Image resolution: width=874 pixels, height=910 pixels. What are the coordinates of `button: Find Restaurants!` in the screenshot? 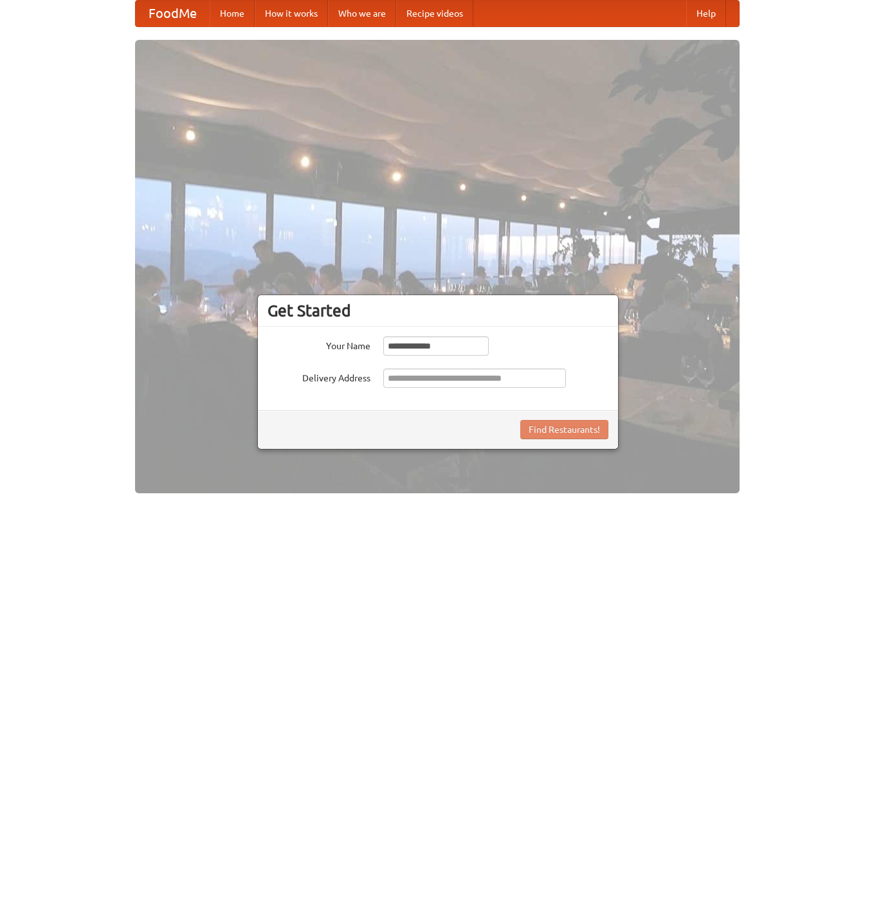 It's located at (564, 430).